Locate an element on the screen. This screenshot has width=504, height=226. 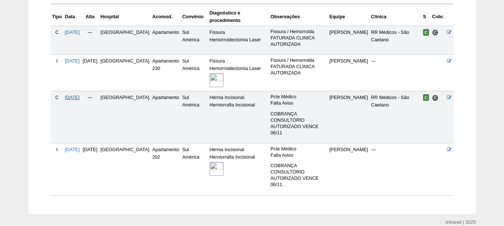
td: Apartamento 230 is located at coordinates (166, 73).